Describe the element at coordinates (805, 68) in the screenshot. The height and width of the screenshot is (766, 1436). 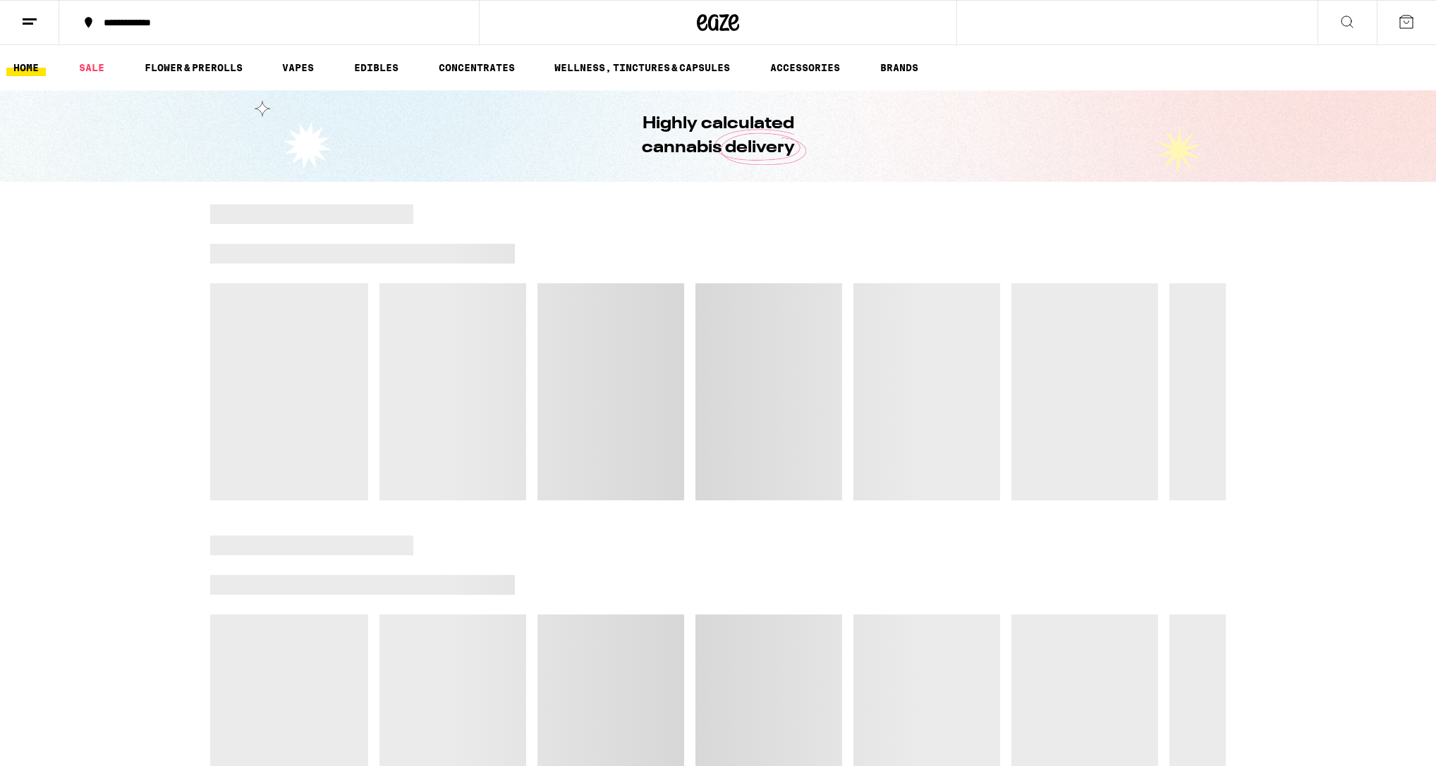
I see `a: ACCESSORIES` at that location.